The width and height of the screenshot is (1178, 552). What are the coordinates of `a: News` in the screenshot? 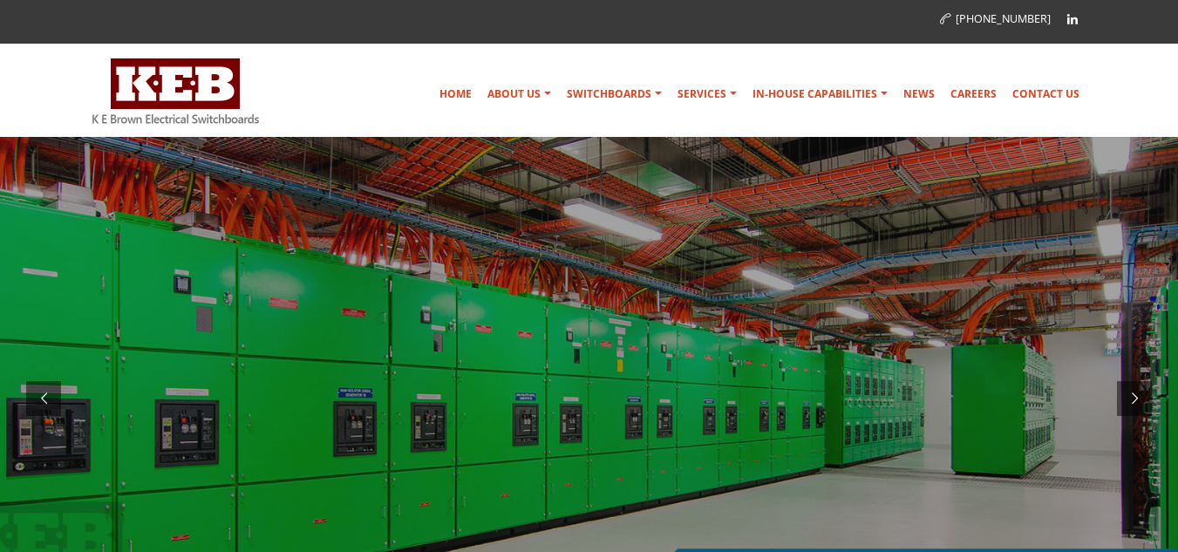 It's located at (919, 94).